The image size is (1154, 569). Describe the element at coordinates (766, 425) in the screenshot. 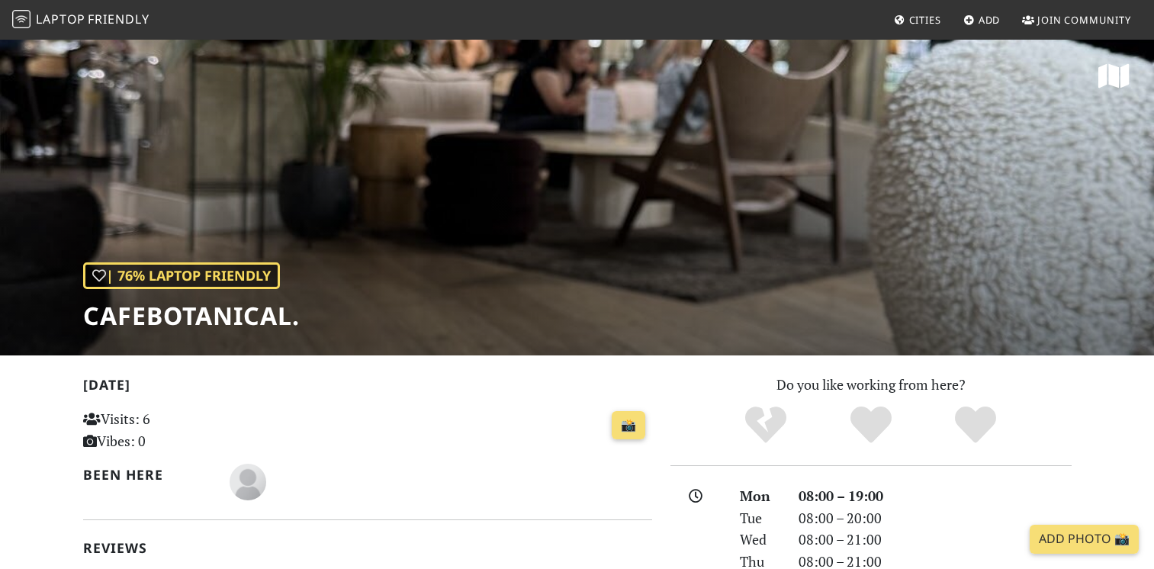

I see `div: No` at that location.